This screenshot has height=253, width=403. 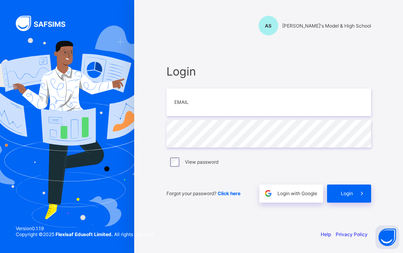 I want to click on span: Click here, so click(x=229, y=193).